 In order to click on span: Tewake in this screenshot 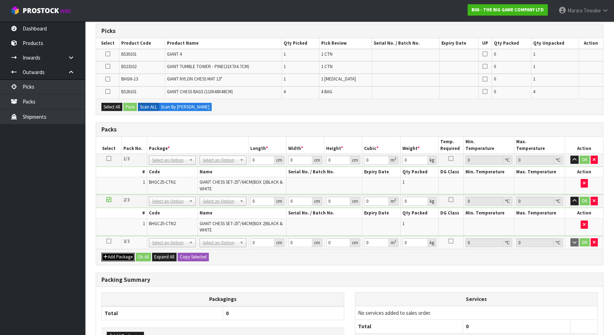, I will do `click(592, 10)`.